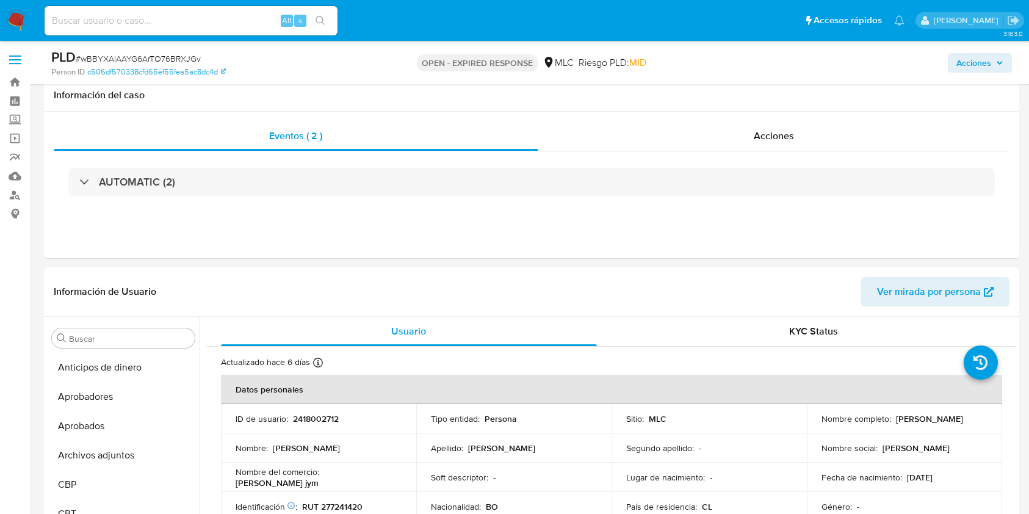 This screenshot has height=514, width=1029. What do you see at coordinates (277, 472) in the screenshot?
I see `p: Nombre del comercio :` at bounding box center [277, 472].